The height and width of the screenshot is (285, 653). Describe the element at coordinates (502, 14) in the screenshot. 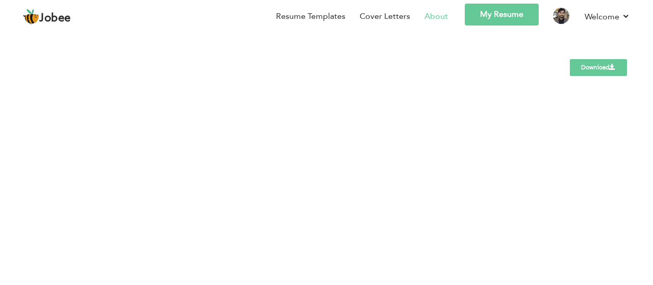

I see `a: My Resume` at that location.